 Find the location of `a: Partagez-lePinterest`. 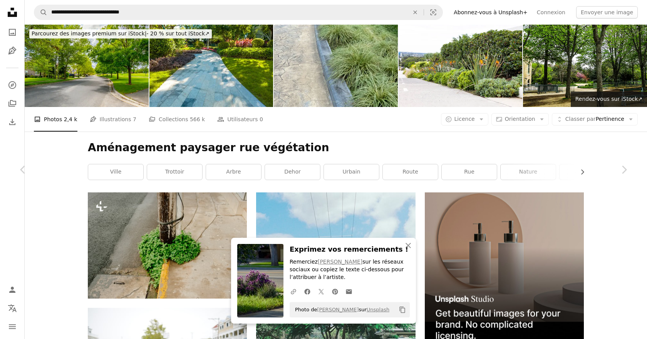

a: Partagez-lePinterest is located at coordinates (335, 291).